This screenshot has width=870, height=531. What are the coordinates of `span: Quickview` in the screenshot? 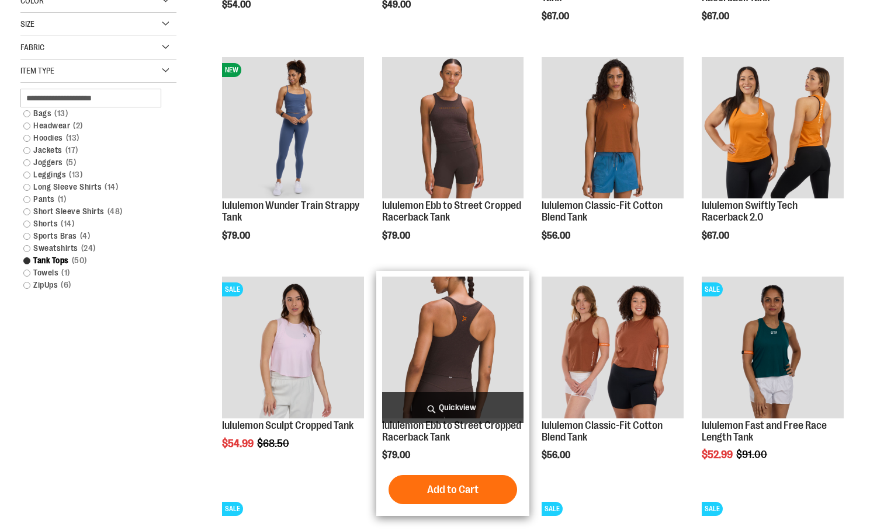 It's located at (453, 408).